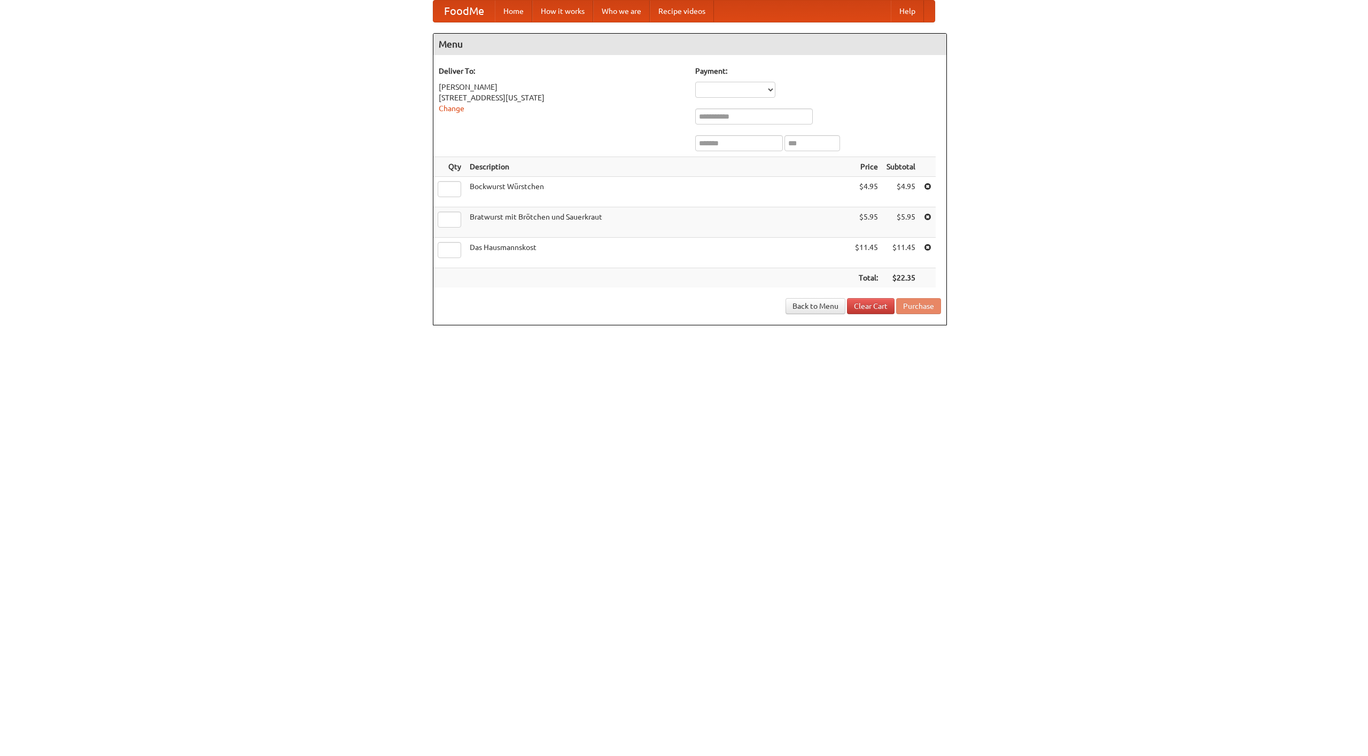 Image resolution: width=1368 pixels, height=756 pixels. Describe the element at coordinates (919, 306) in the screenshot. I see `button: Purchase` at that location.